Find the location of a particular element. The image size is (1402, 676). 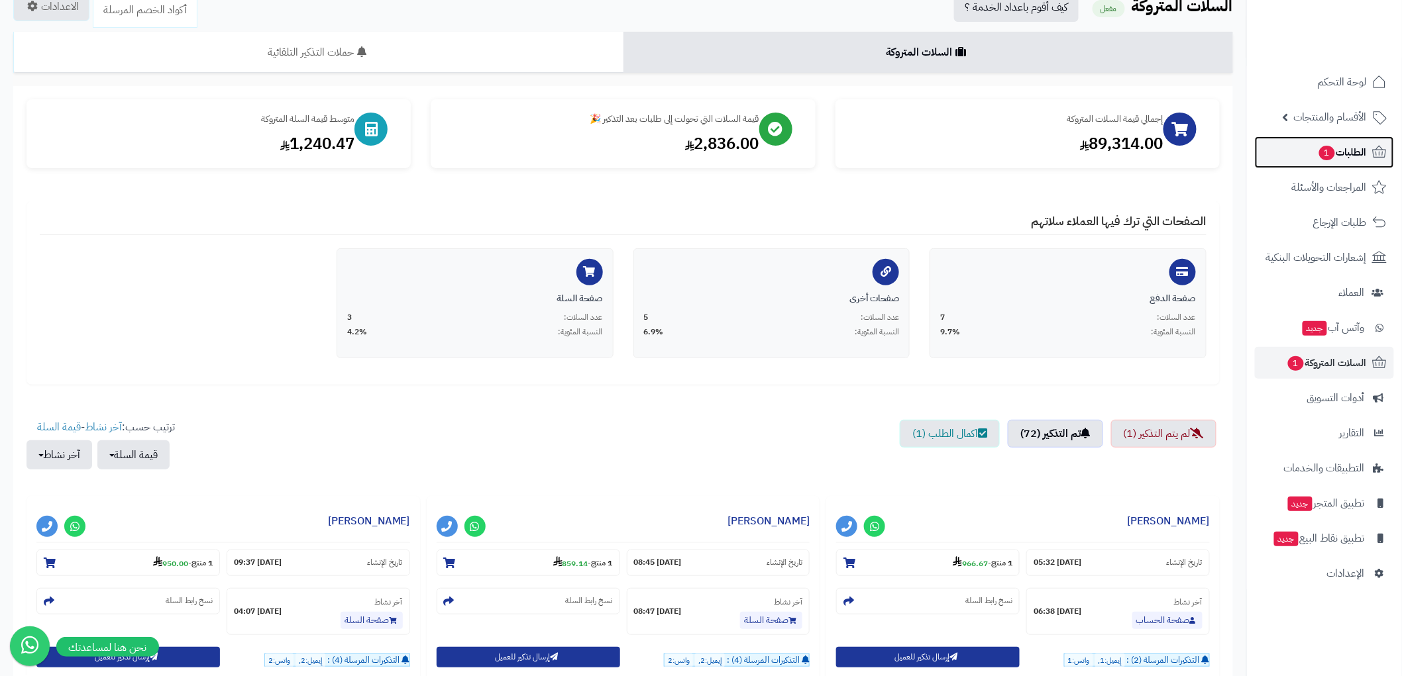

a: الإعدادات is located at coordinates (1324, 574).